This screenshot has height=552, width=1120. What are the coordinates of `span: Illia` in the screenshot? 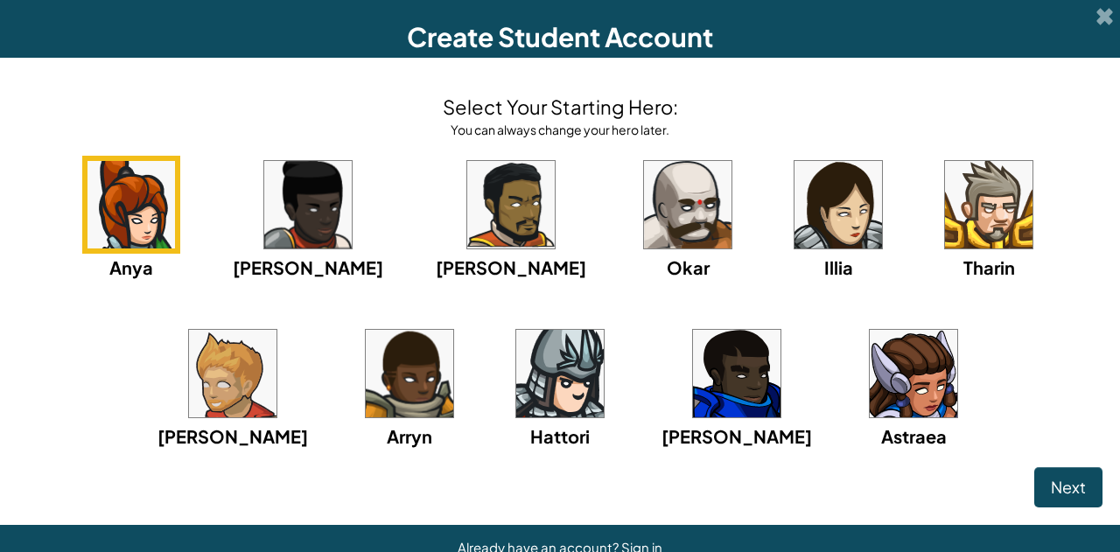 It's located at (839, 267).